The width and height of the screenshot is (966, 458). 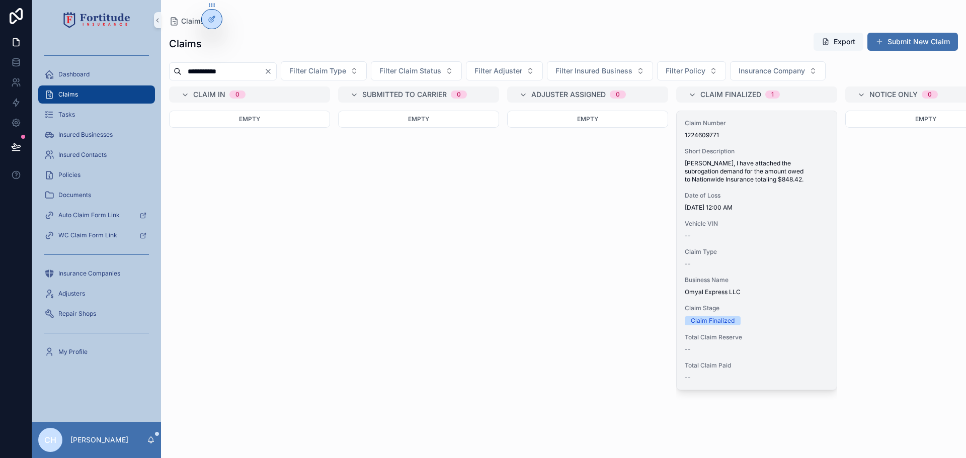 I want to click on span: Filter Policy, so click(x=685, y=71).